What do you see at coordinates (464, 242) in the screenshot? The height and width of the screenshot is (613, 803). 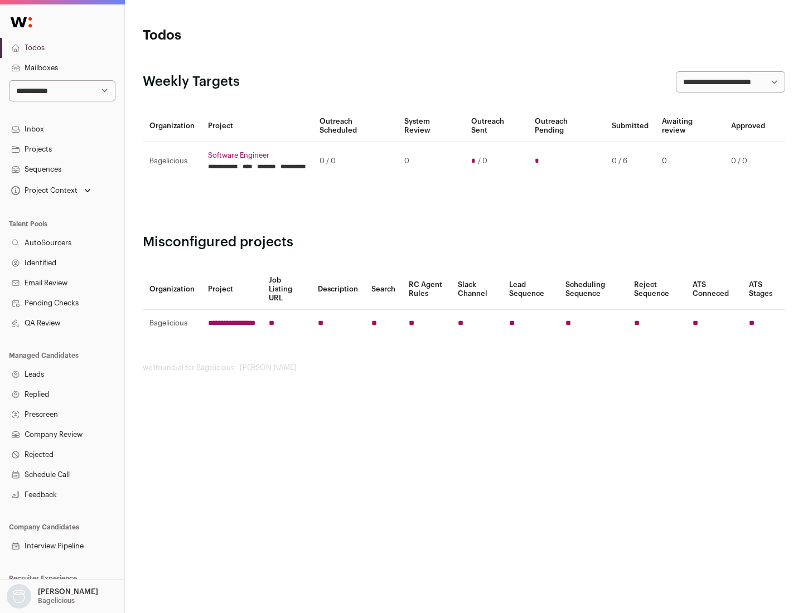 I see `h2: Misconfigured projects` at bounding box center [464, 242].